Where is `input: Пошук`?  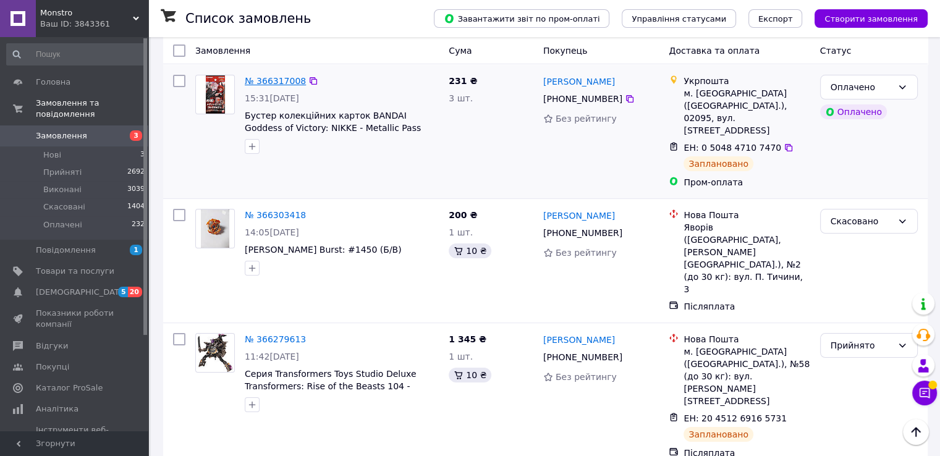 input: Пошук is located at coordinates (76, 54).